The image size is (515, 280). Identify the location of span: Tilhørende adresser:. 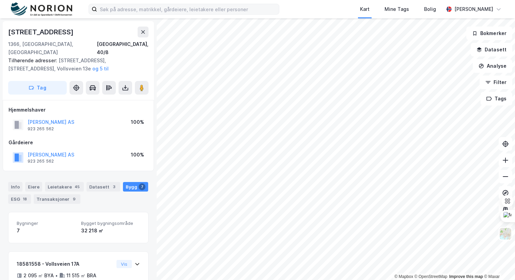
(33, 60).